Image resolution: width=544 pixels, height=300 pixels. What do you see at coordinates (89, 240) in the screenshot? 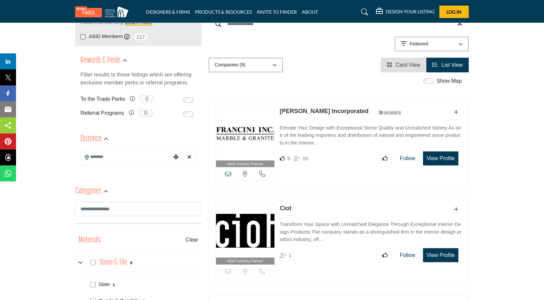
I see `h3: Materials` at bounding box center [89, 240].